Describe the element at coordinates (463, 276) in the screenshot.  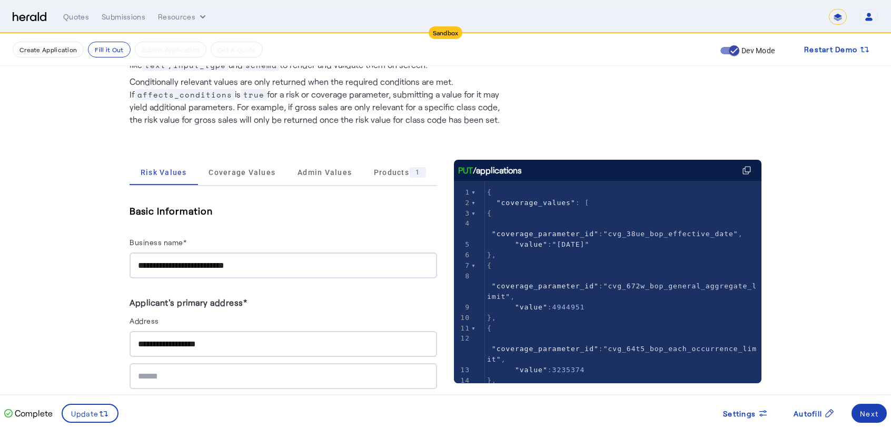
I see `div: 8` at that location.